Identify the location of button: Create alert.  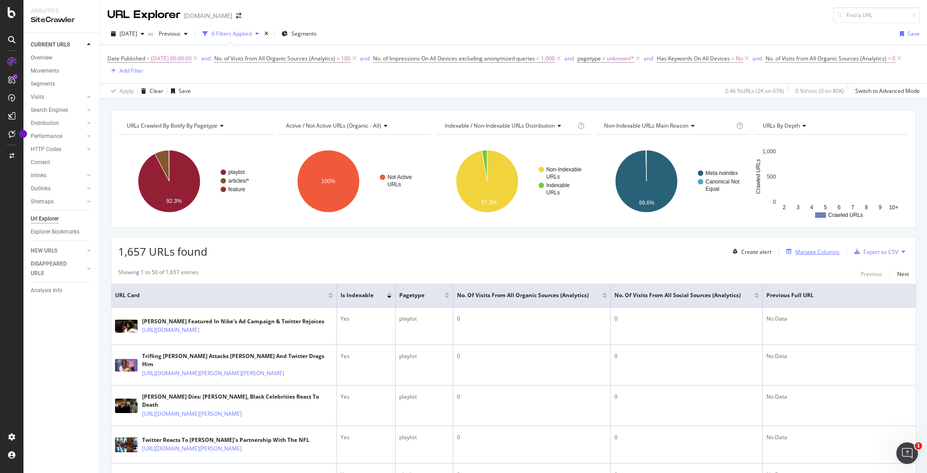
(750, 252).